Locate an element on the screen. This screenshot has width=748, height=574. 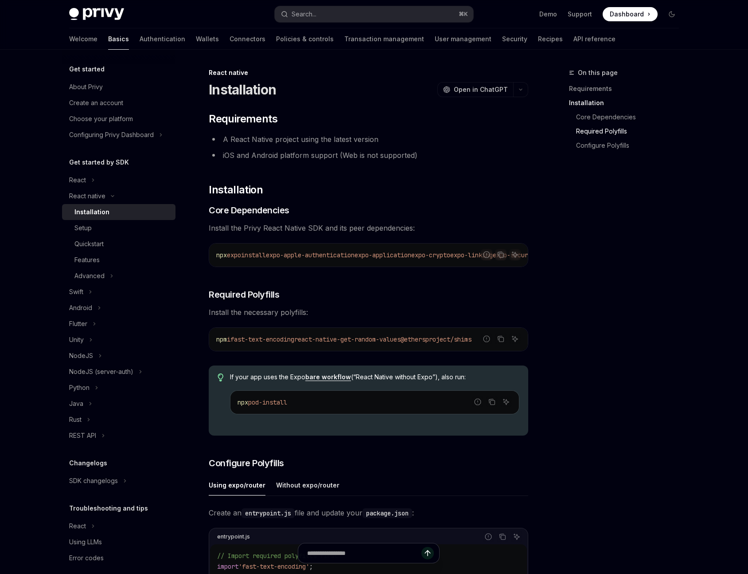
div: REST API is located at coordinates (82, 435).